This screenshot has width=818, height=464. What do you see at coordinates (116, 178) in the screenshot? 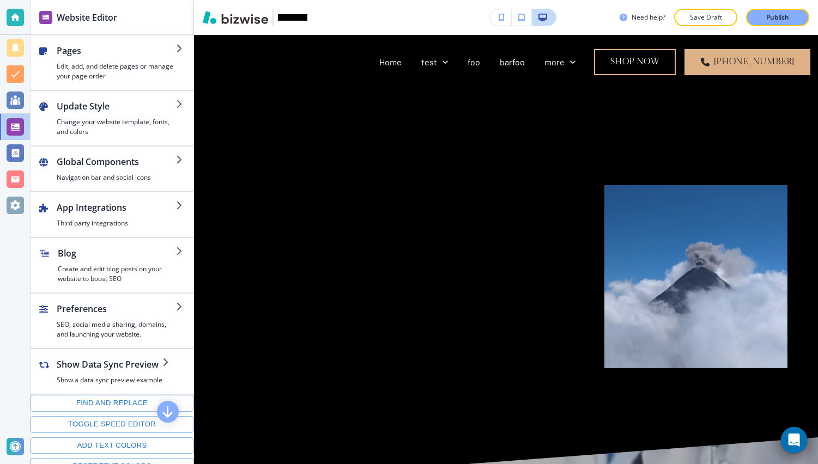
I see `h4: Navigation bar and social icons` at bounding box center [116, 178].